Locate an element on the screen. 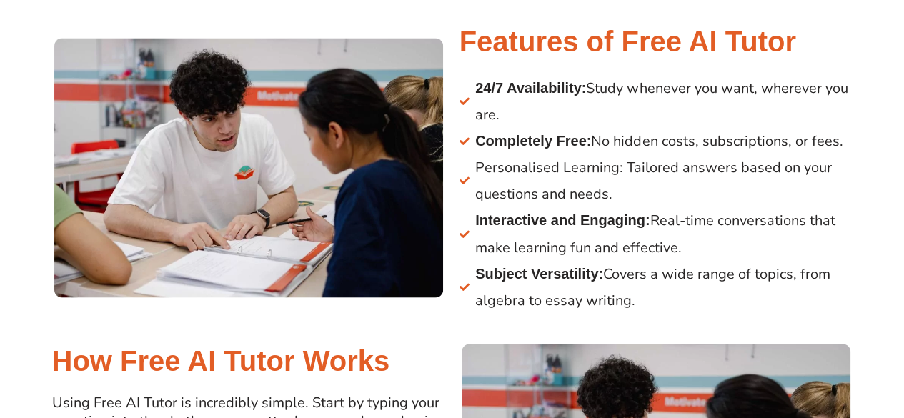  h2: Features of Free AI Tutor is located at coordinates (656, 41).